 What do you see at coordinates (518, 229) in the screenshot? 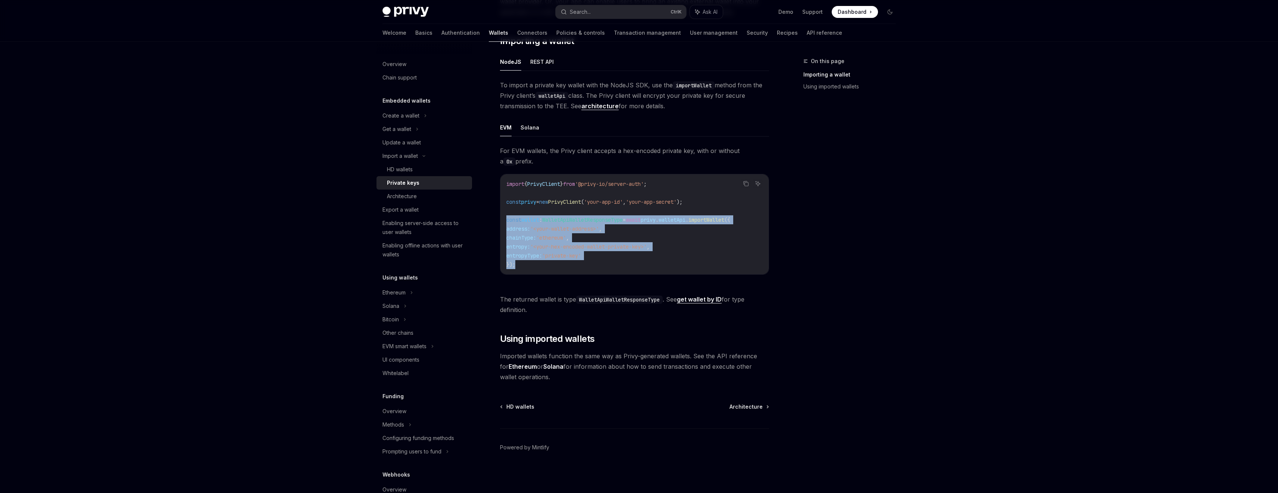
I see `span: address:` at bounding box center [518, 229].